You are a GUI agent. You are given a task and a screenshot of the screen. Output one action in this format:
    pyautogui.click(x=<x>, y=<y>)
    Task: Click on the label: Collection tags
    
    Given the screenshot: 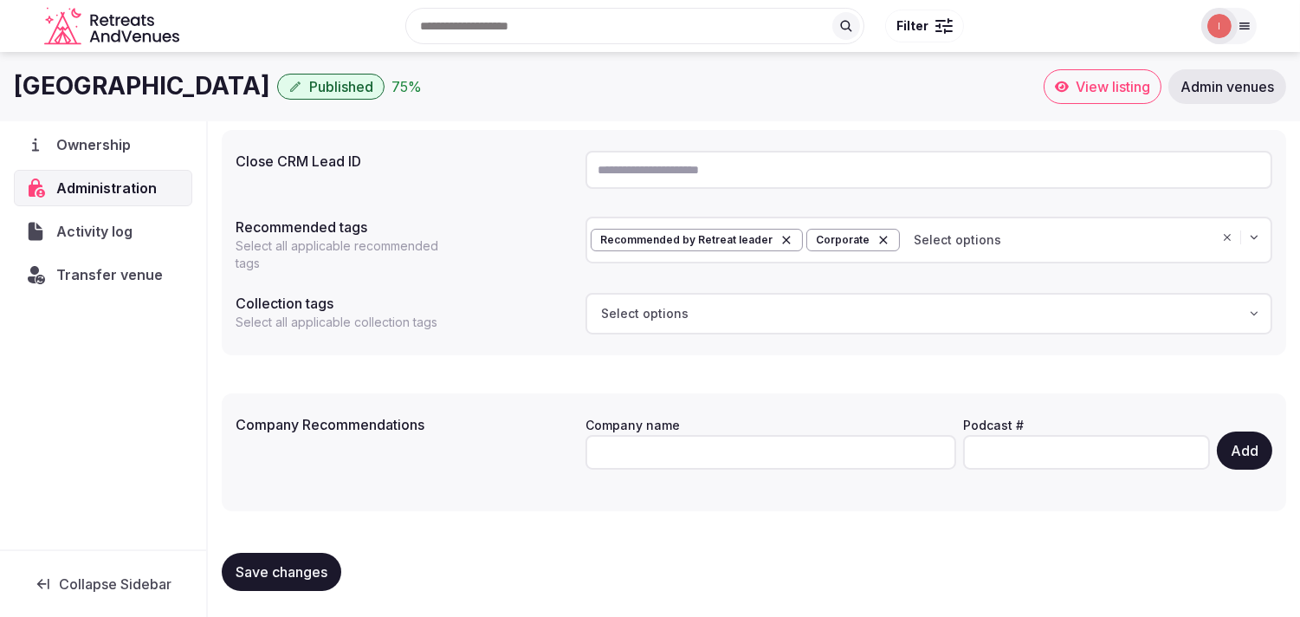 What is the action you would take?
    pyautogui.click(x=404, y=303)
    